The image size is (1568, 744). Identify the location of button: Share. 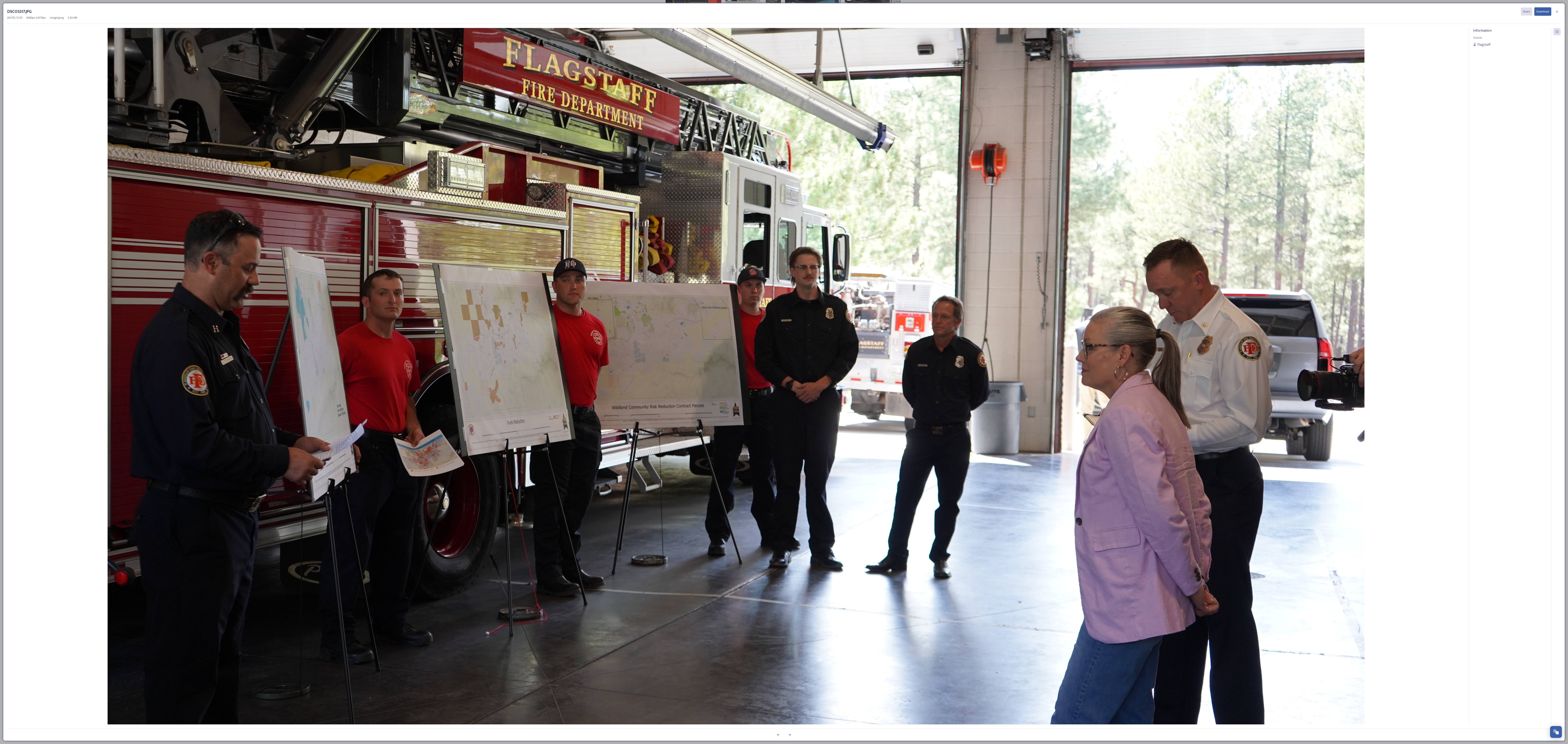
(1527, 11).